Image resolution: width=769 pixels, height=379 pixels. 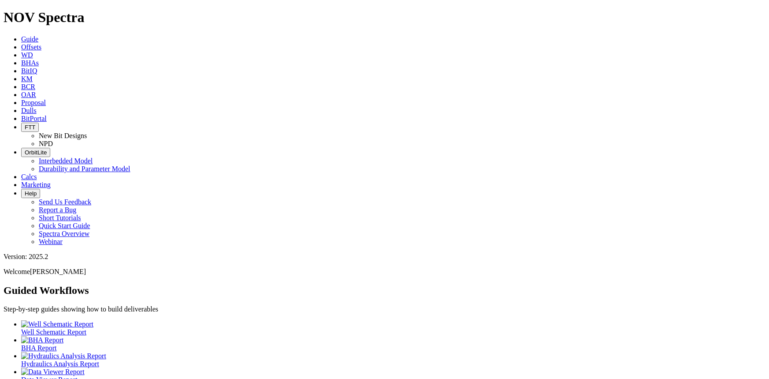 I want to click on span: BHAs, so click(x=30, y=63).